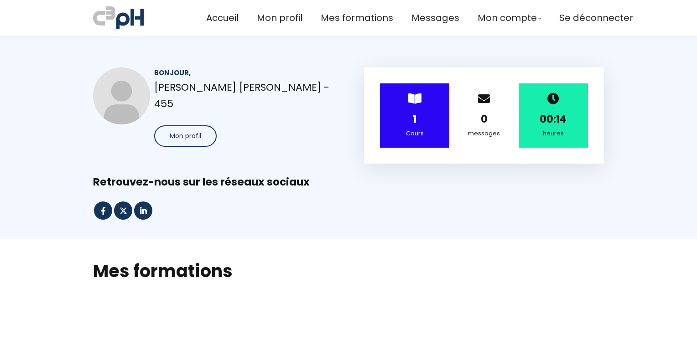  I want to click on div: Cours, so click(415, 134).